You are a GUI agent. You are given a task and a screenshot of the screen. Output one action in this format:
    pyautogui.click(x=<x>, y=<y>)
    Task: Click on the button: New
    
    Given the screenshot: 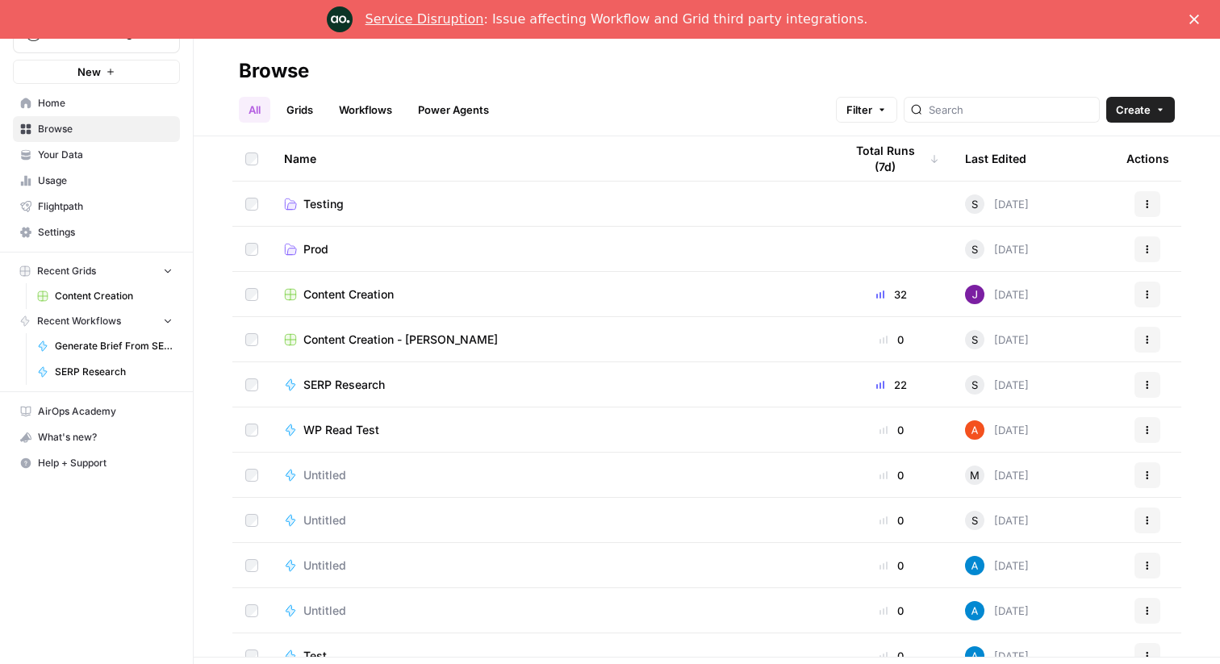 What is the action you would take?
    pyautogui.click(x=96, y=72)
    